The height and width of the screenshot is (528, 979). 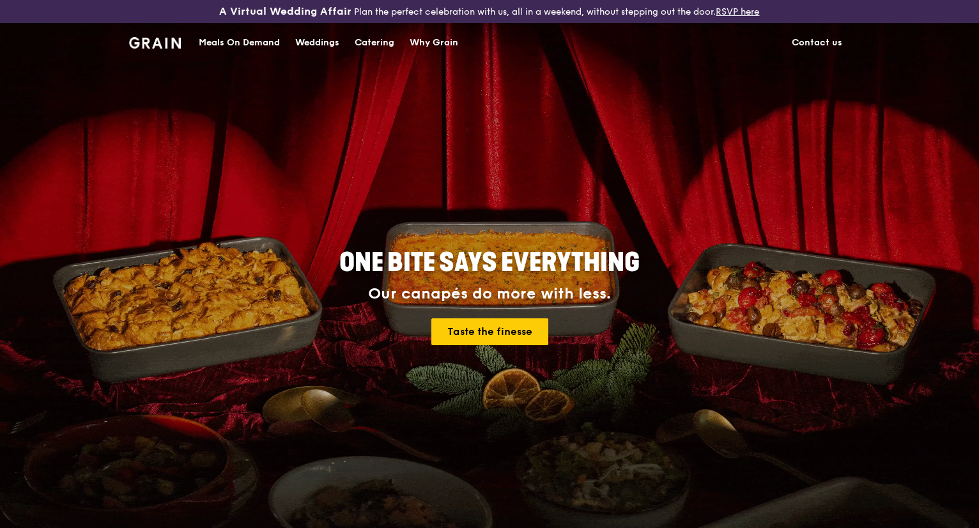 I want to click on div: Plan the perfect celebration with us, all in a weekend, without stepping out the door., so click(x=489, y=11).